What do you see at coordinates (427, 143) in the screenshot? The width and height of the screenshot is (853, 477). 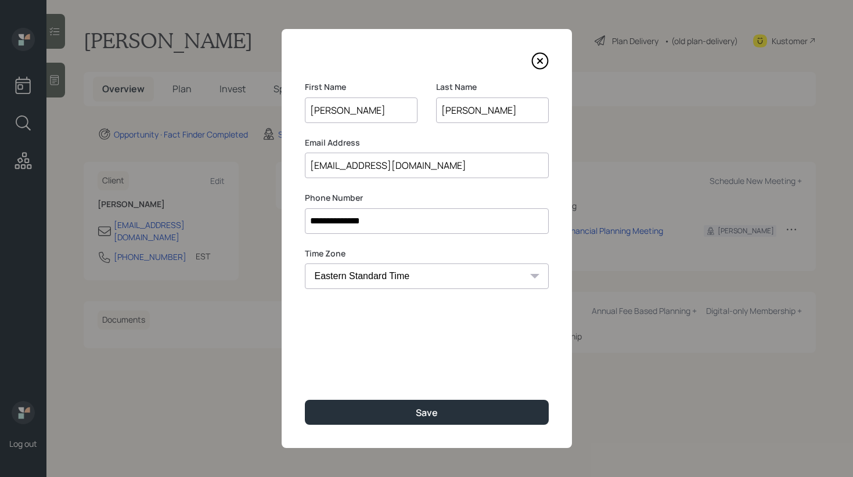 I see `label: Email Address` at bounding box center [427, 143].